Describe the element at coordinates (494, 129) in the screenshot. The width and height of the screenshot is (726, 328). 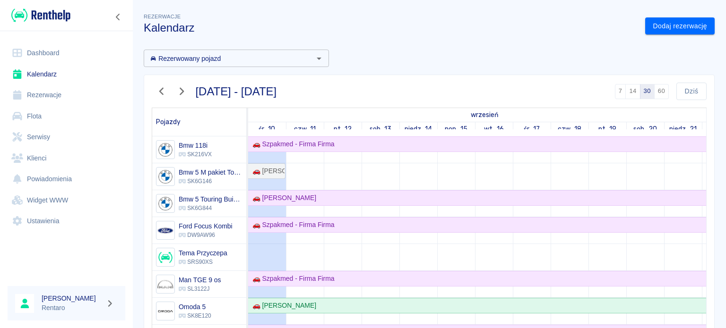
I see `a: 16 września 2025` at that location.